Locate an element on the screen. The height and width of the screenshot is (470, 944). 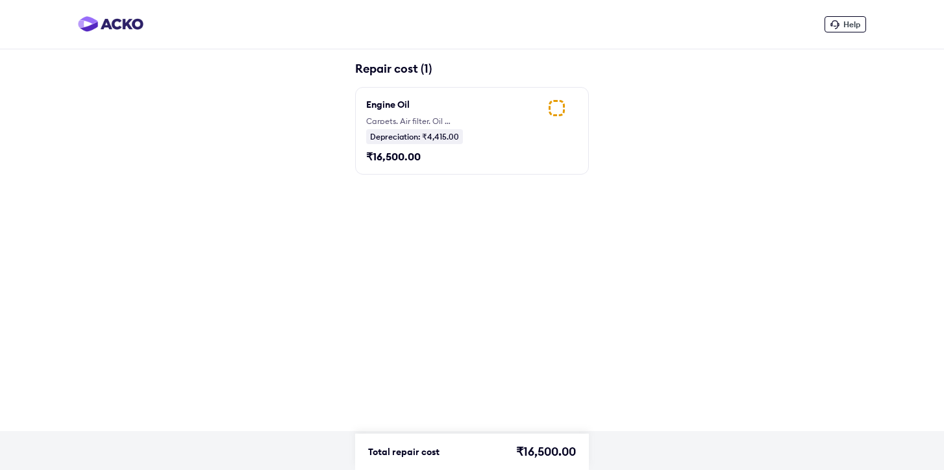
div: Engine Oil is located at coordinates (388, 105).